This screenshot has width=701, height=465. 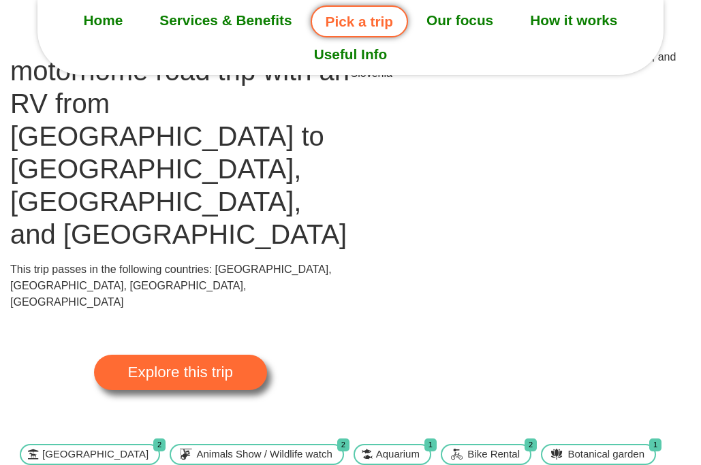 What do you see at coordinates (350, 37) in the screenshot?
I see `nav: Menu` at bounding box center [350, 37].